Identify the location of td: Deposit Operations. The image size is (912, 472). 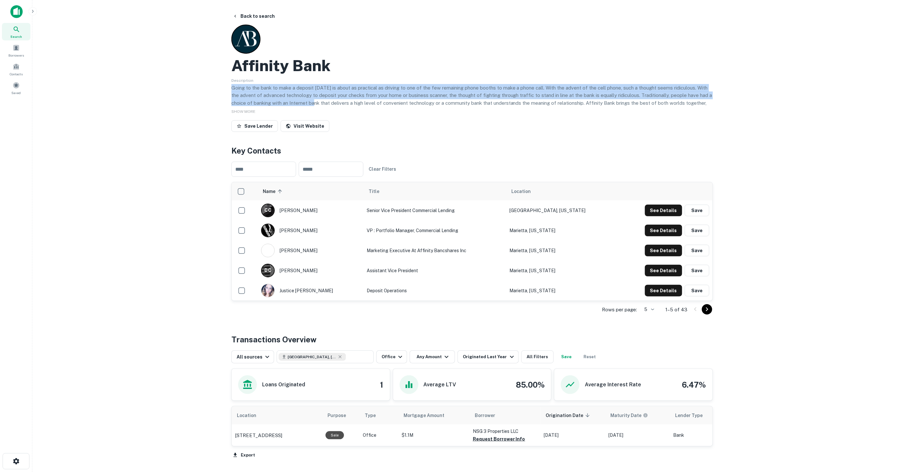
(434, 291).